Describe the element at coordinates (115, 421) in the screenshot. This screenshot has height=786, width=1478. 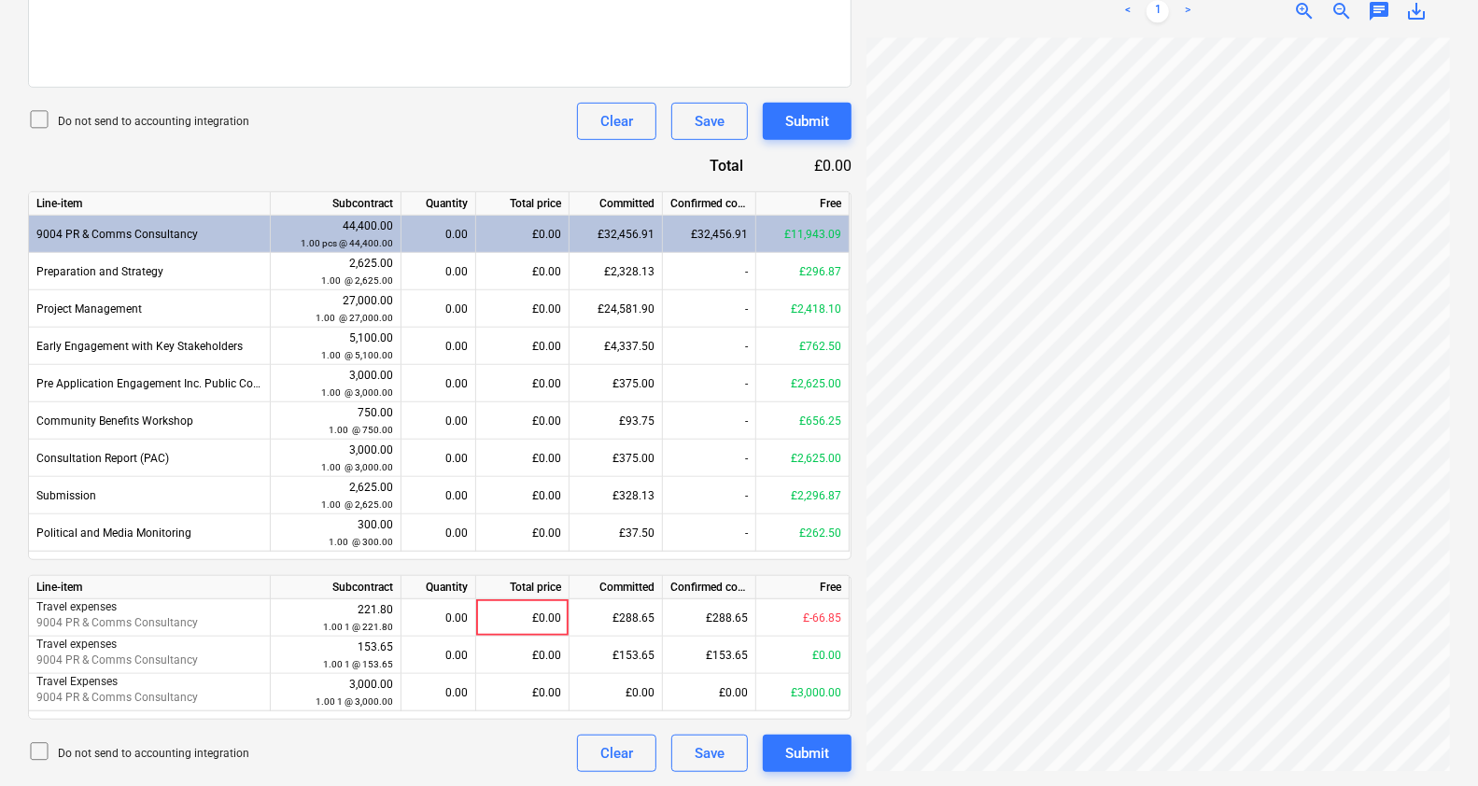
I see `span: Community Benefits Workshop` at that location.